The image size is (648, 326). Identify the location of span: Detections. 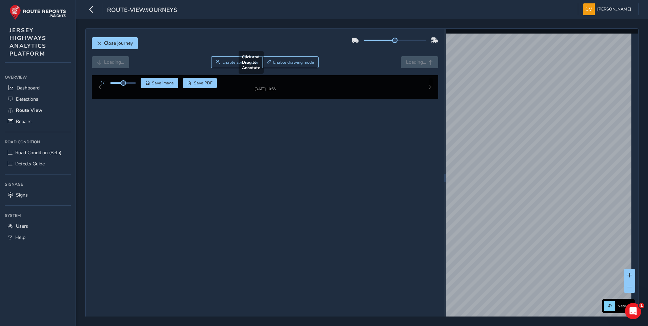
(27, 99).